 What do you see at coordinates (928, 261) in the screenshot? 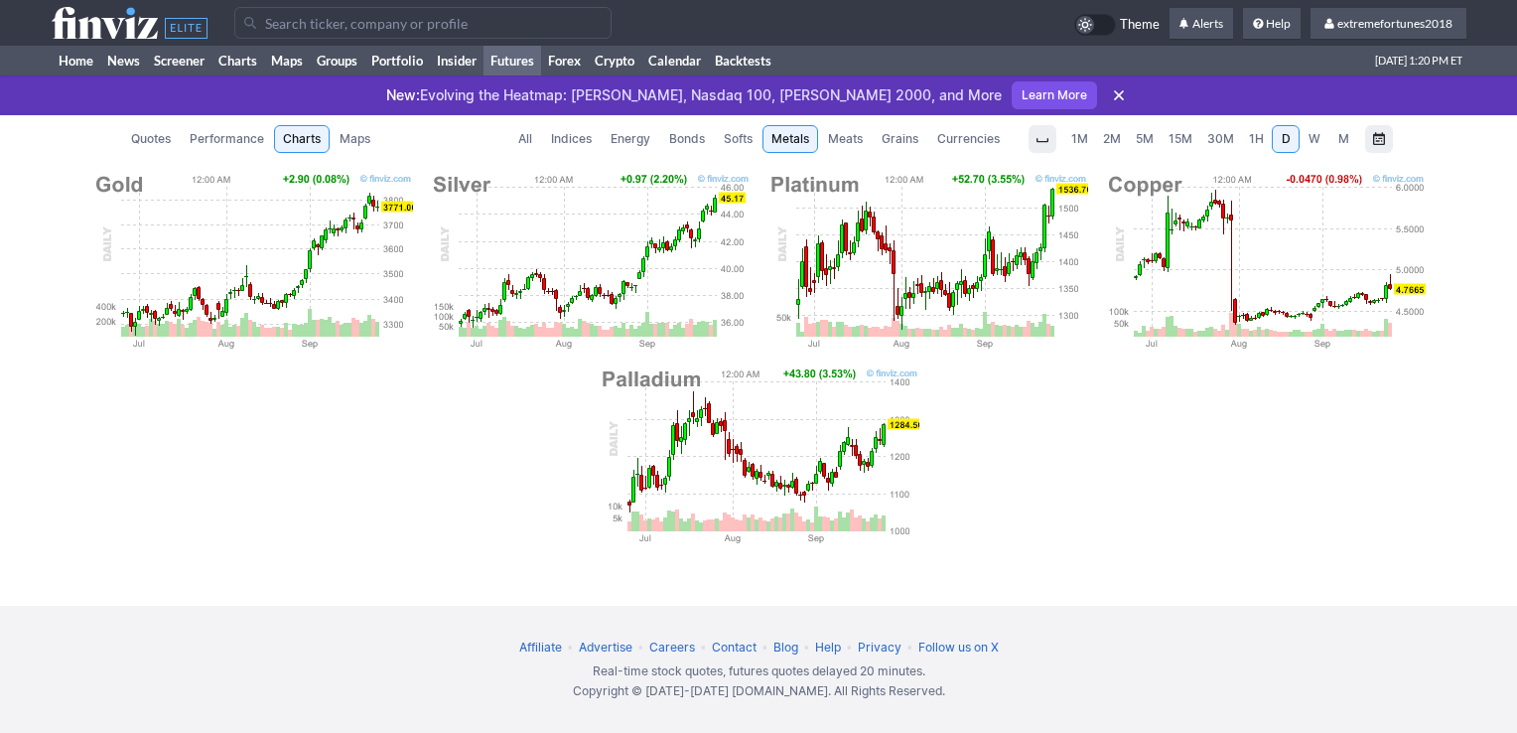
I see `img: Platinum Chart Daily` at bounding box center [928, 261].